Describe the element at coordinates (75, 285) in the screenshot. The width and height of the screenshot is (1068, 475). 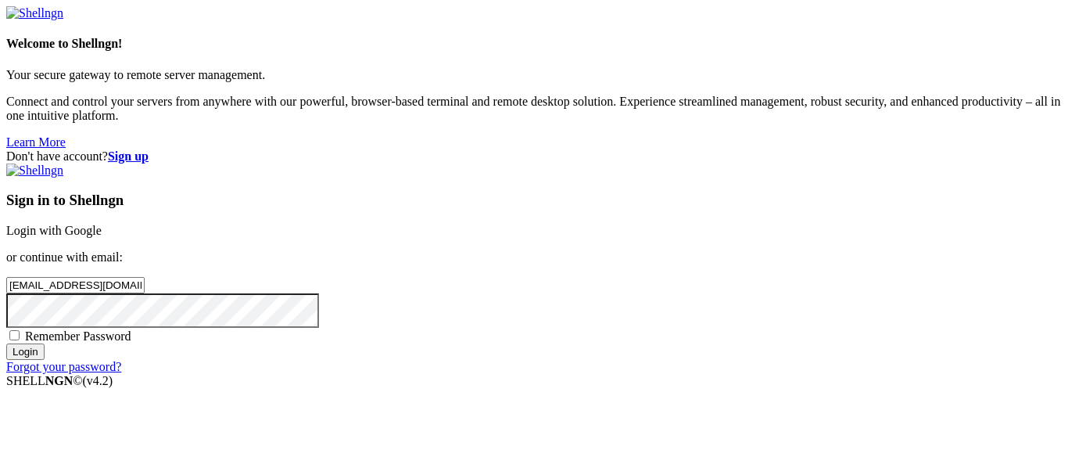
I see `input: Email address` at that location.